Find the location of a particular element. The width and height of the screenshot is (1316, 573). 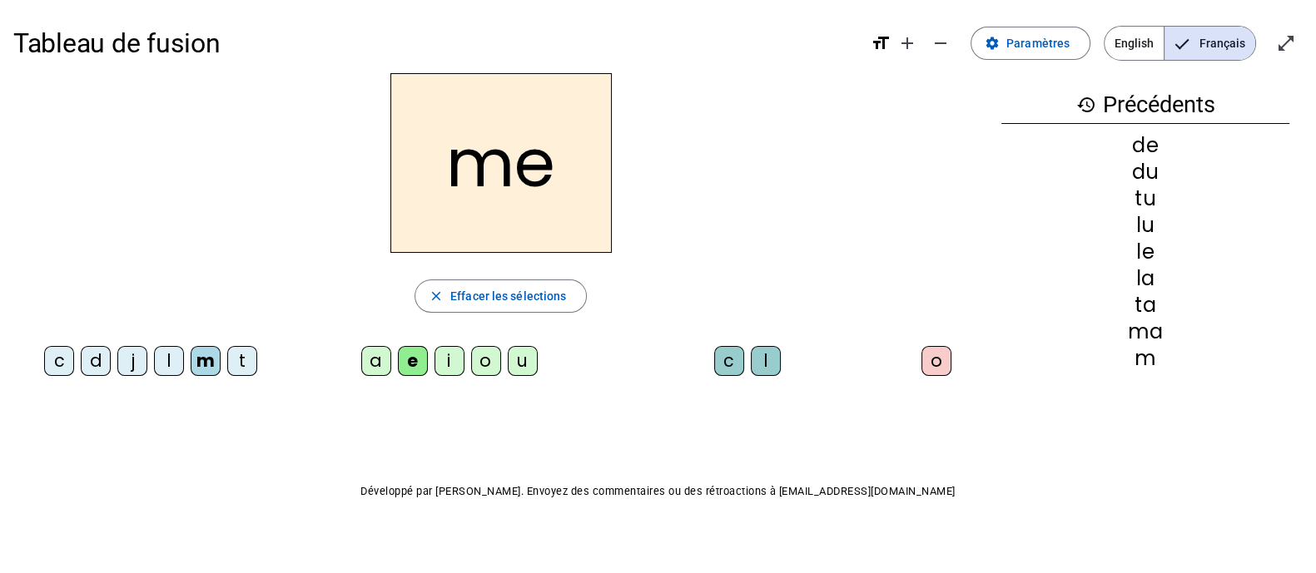

h2: me is located at coordinates (501, 163).